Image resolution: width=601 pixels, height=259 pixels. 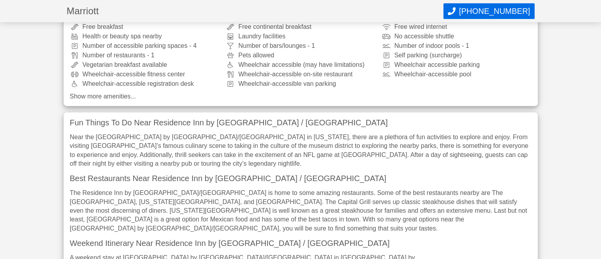 What do you see at coordinates (145, 36) in the screenshot?
I see `div: Health or beauty spa nearby` at bounding box center [145, 36].